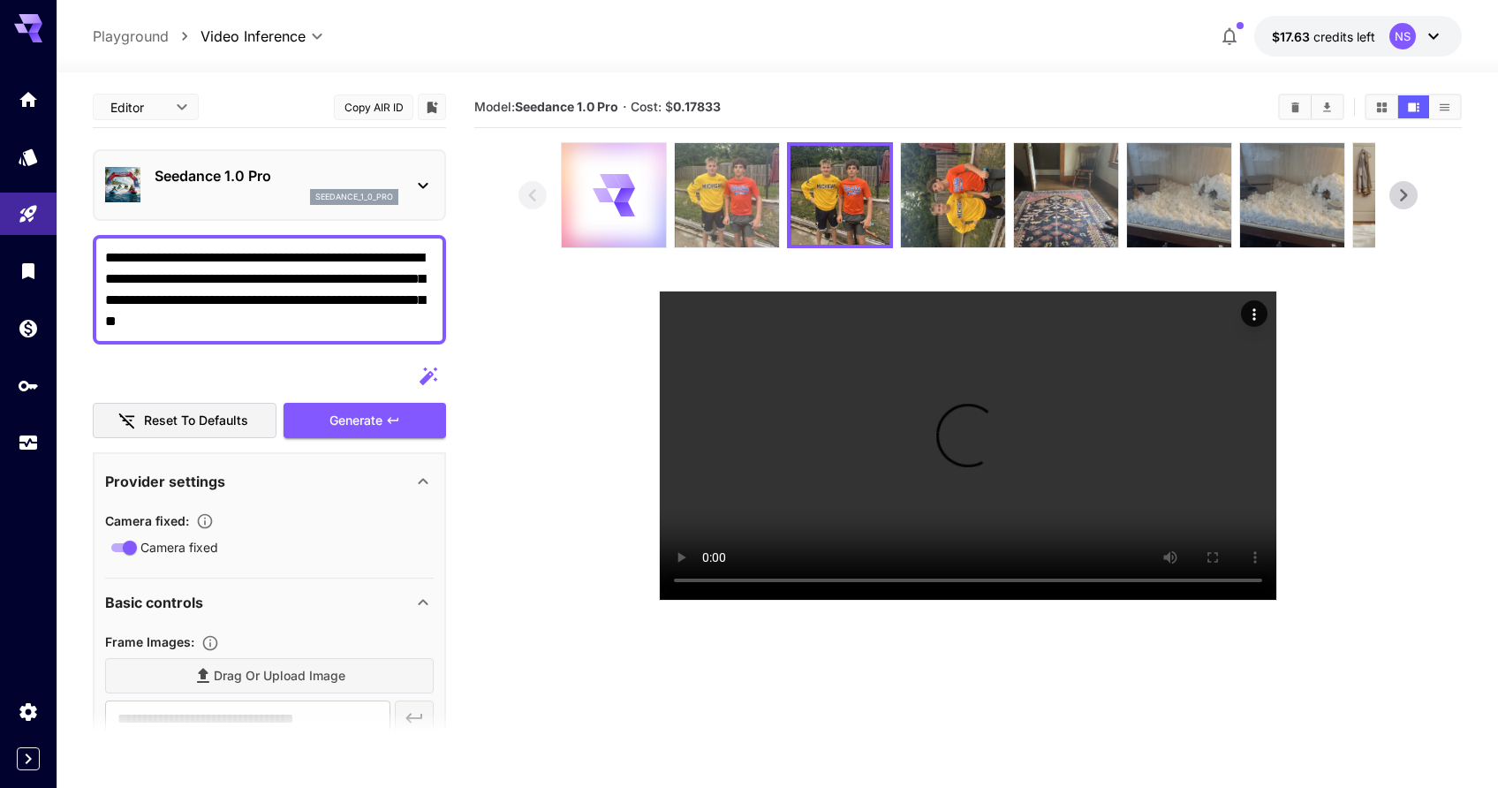 Image resolution: width=1498 pixels, height=788 pixels. What do you see at coordinates (1405, 195) in the screenshot?
I see `img: 8AAAAAElFTkSuQmCC` at bounding box center [1405, 195].